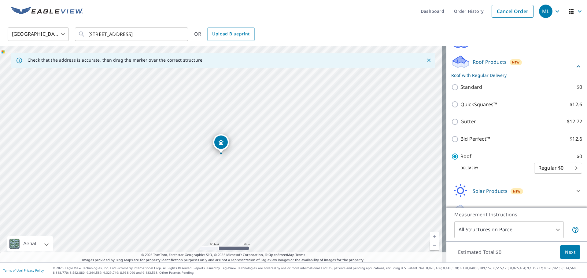 The height and width of the screenshot is (278, 587). Describe the element at coordinates (570, 252) in the screenshot. I see `span: Next` at that location.